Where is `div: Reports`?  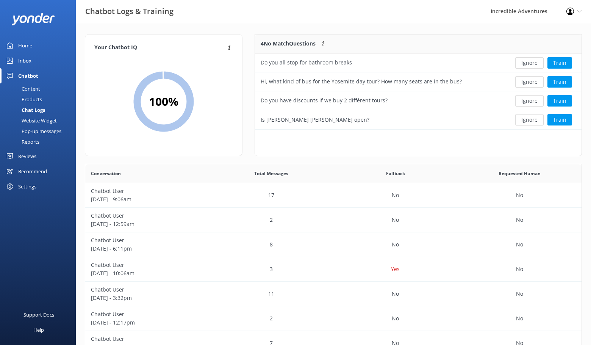
div: Reports is located at coordinates (22, 142).